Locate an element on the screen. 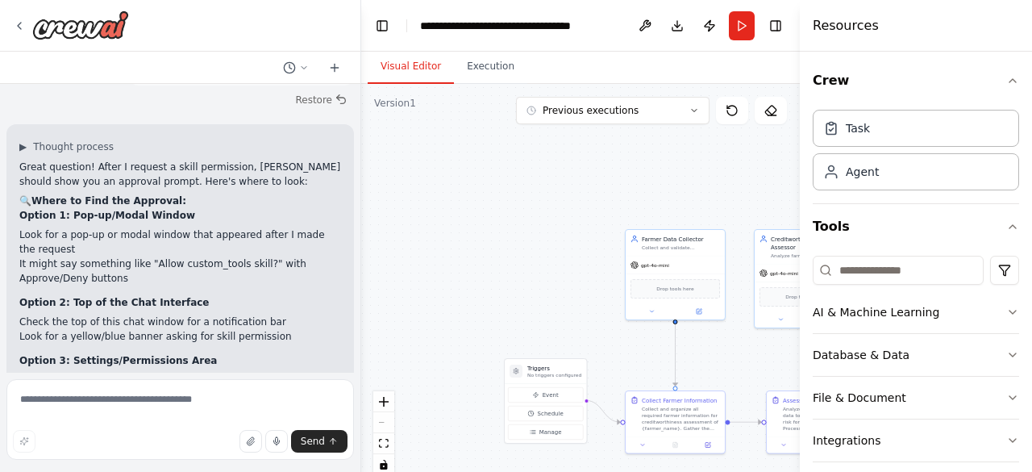 The image size is (1032, 472). div: Collect Farmer Information is located at coordinates (679, 400).